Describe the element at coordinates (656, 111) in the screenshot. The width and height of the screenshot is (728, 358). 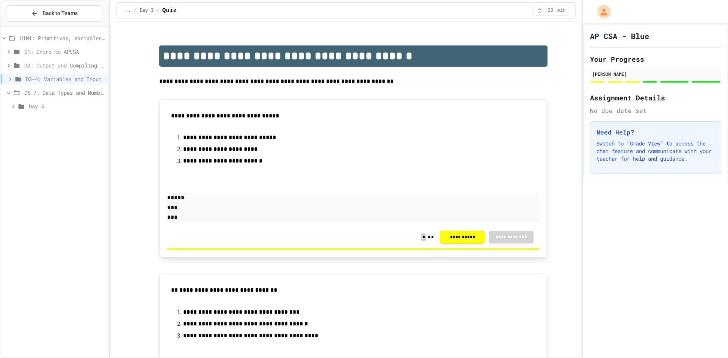
I see `div: No due date set` at that location.